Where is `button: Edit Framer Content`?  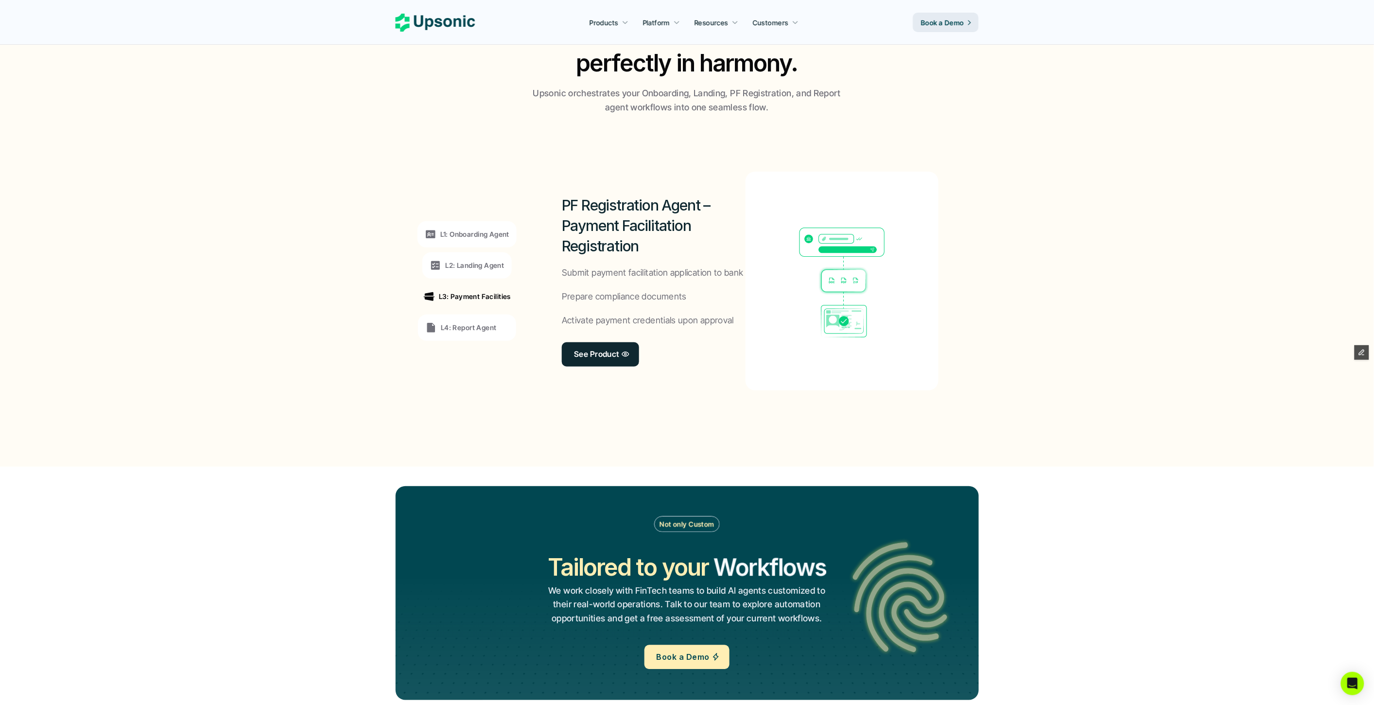 button: Edit Framer Content is located at coordinates (1361, 352).